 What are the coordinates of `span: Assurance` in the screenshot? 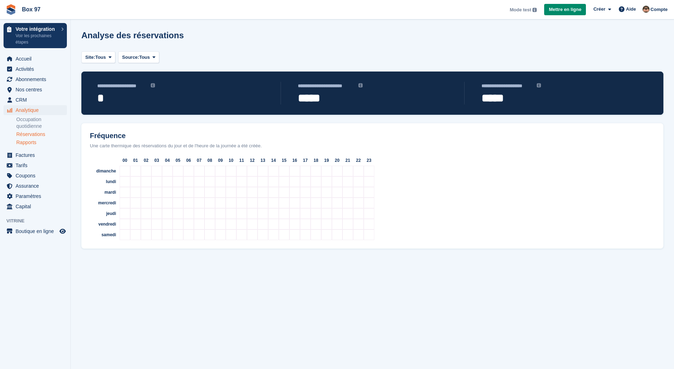 It's located at (37, 186).